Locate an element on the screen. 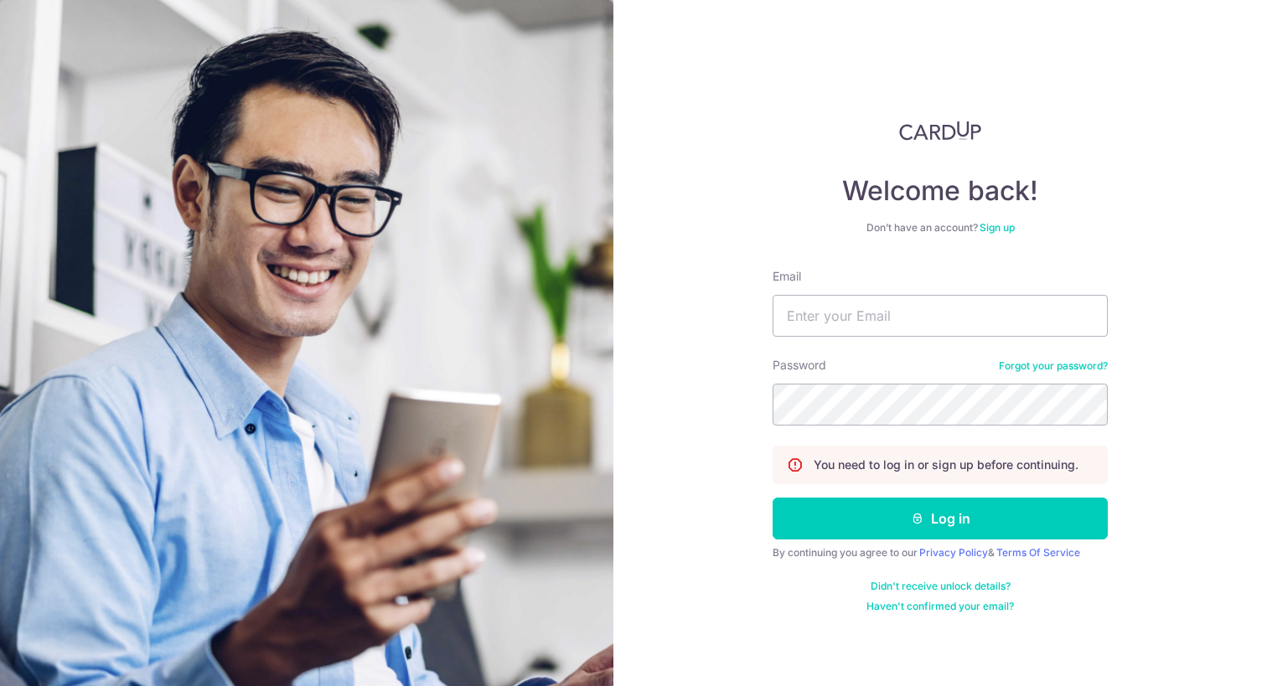 This screenshot has width=1267, height=686. label: Password is located at coordinates (799, 365).